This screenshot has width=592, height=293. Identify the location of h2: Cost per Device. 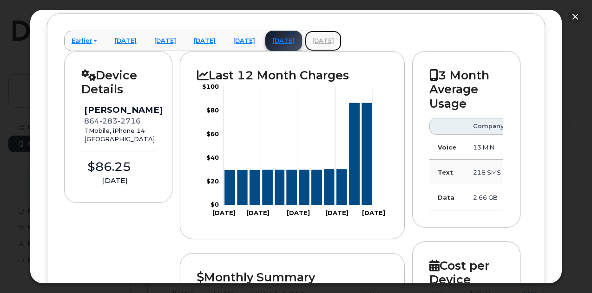
(466, 273).